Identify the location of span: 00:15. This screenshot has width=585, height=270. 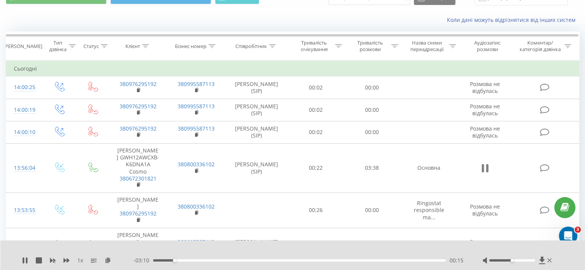
(456, 261).